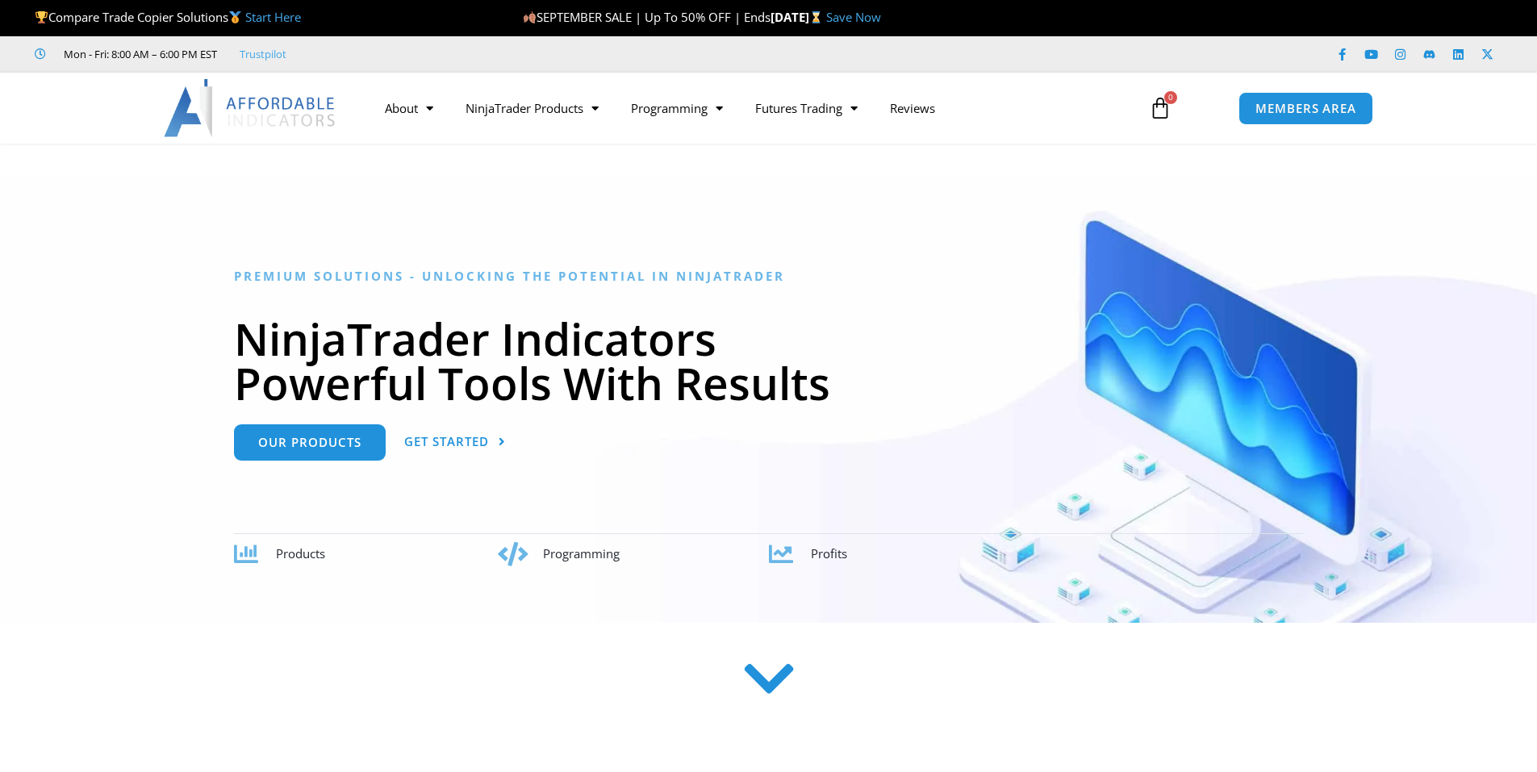  Describe the element at coordinates (446, 441) in the screenshot. I see `span: Get Started` at that location.